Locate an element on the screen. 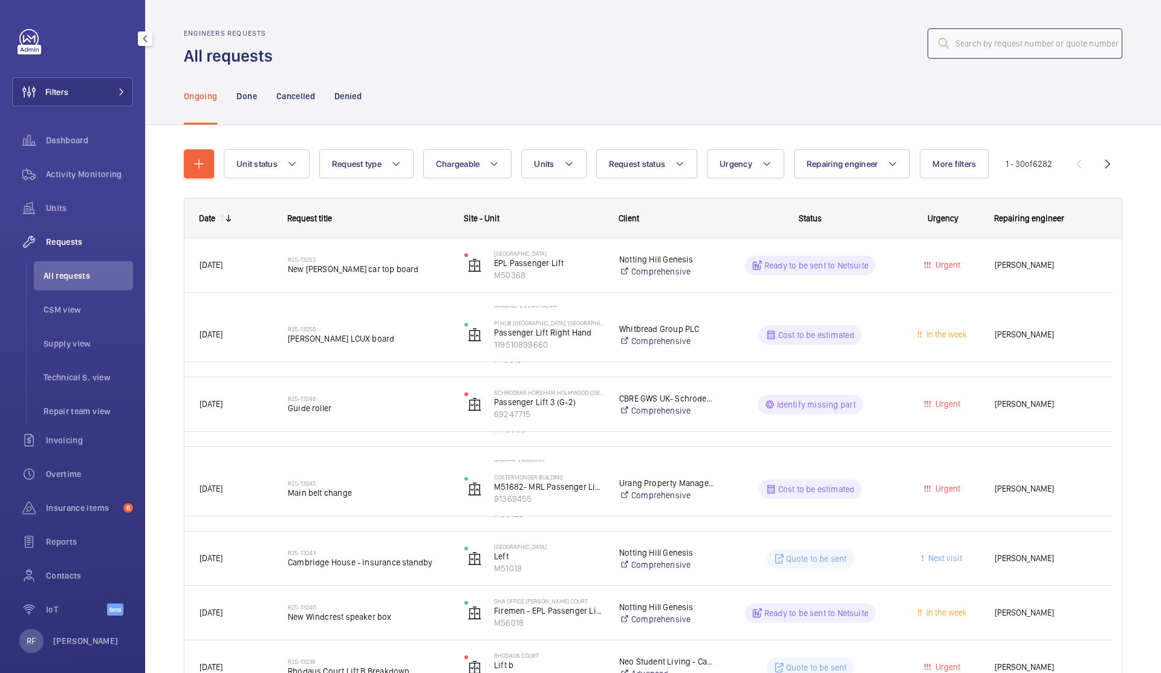 The width and height of the screenshot is (1161, 673). h2: R25-13248 is located at coordinates (368, 399).